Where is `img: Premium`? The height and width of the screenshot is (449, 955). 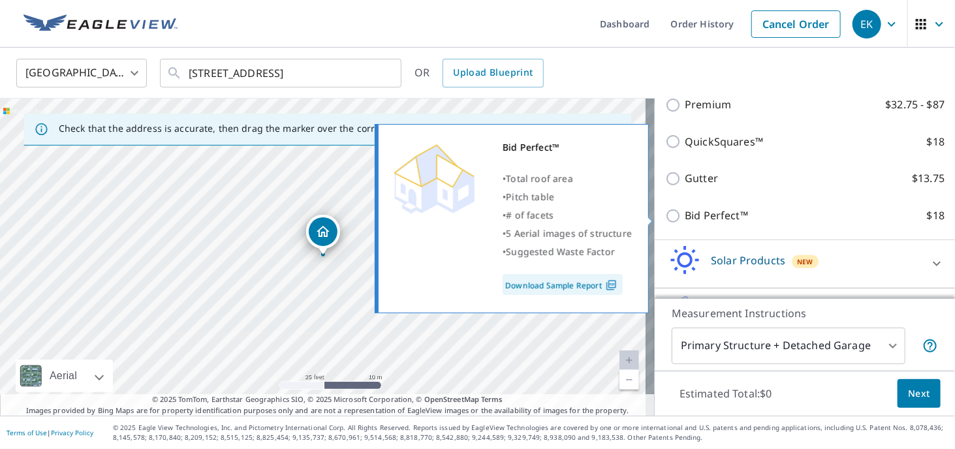 img: Premium is located at coordinates (434, 178).